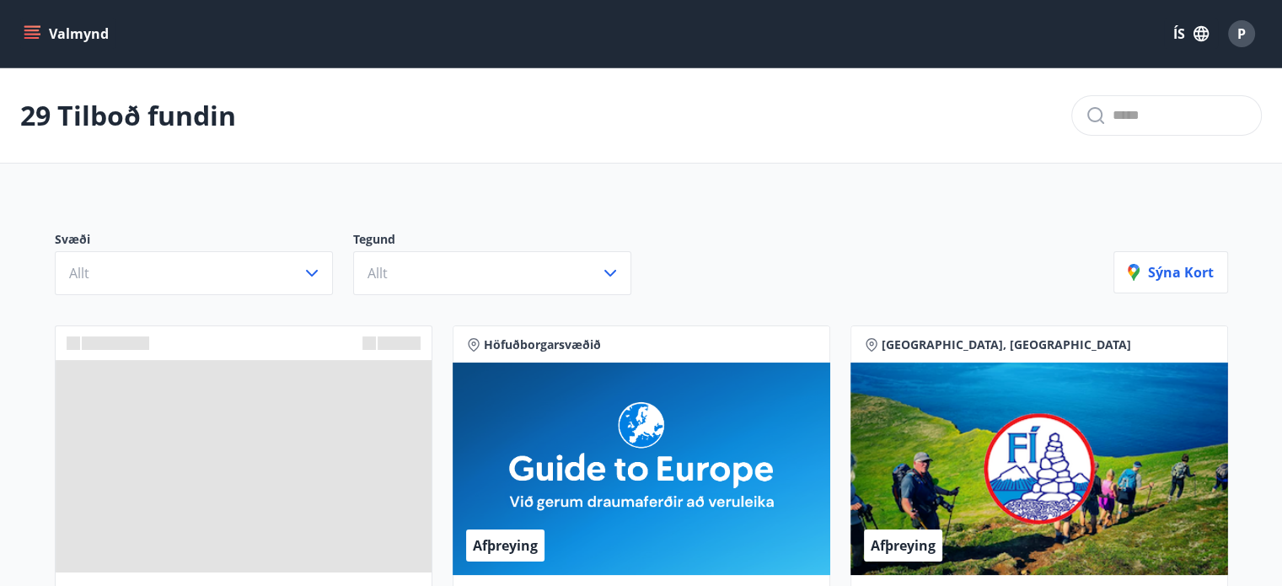  I want to click on button: Sýna kort, so click(1171, 272).